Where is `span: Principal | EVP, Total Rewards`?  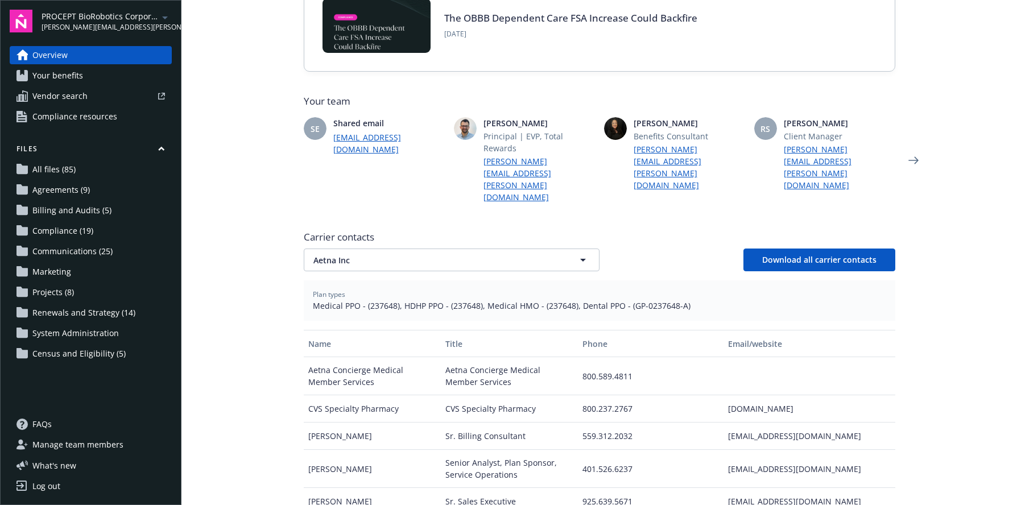 span: Principal | EVP, Total Rewards is located at coordinates (539, 142).